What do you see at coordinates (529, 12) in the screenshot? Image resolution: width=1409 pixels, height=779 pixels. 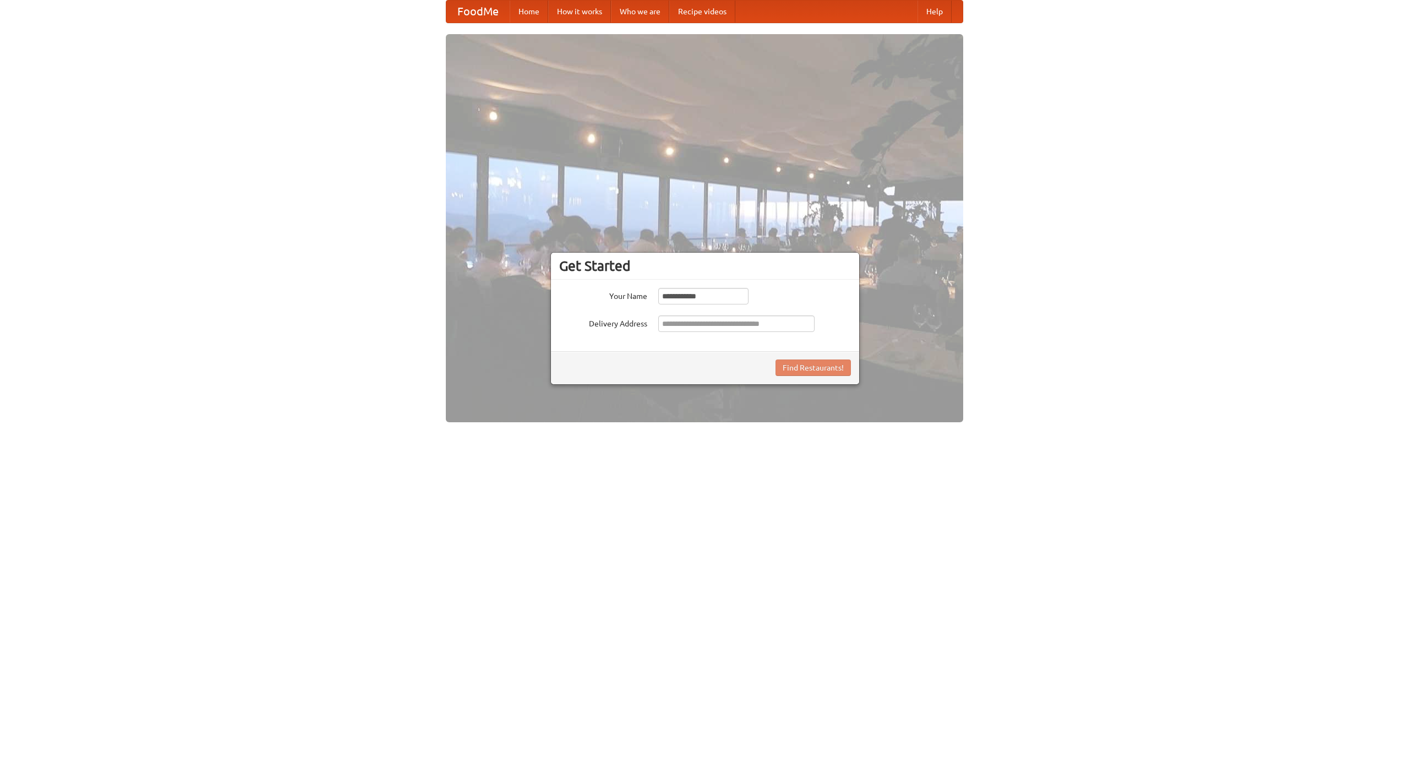 I see `a: Home` at bounding box center [529, 12].